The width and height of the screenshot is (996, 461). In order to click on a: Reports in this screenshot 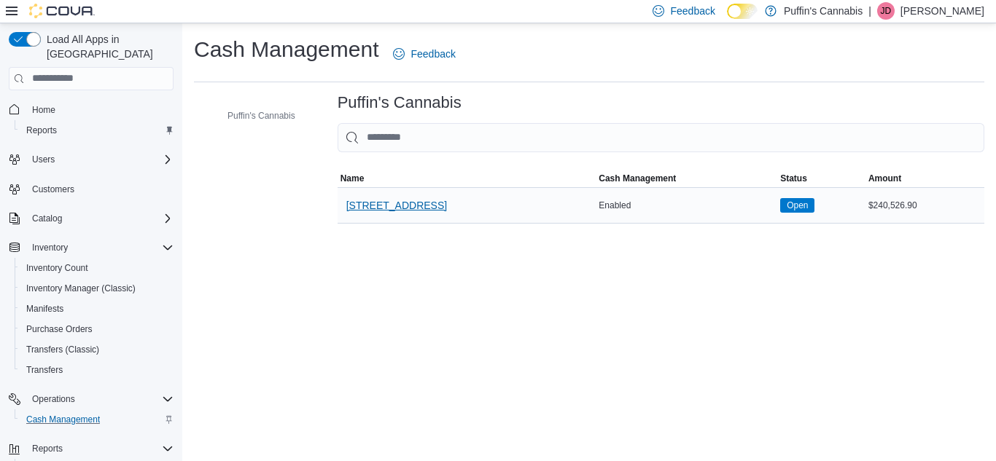, I will do `click(42, 130)`.